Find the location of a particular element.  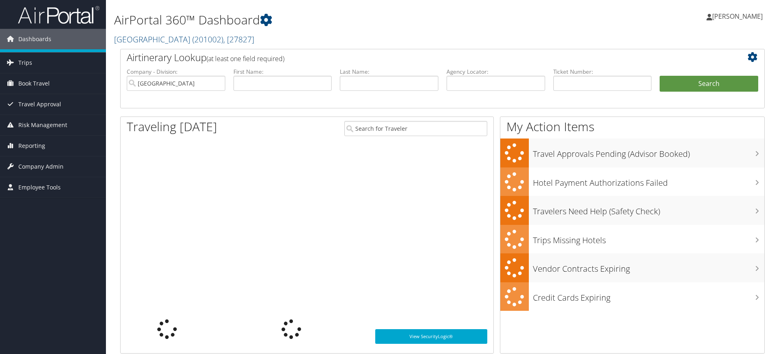

a: View SecurityLogic® is located at coordinates (431, 336).